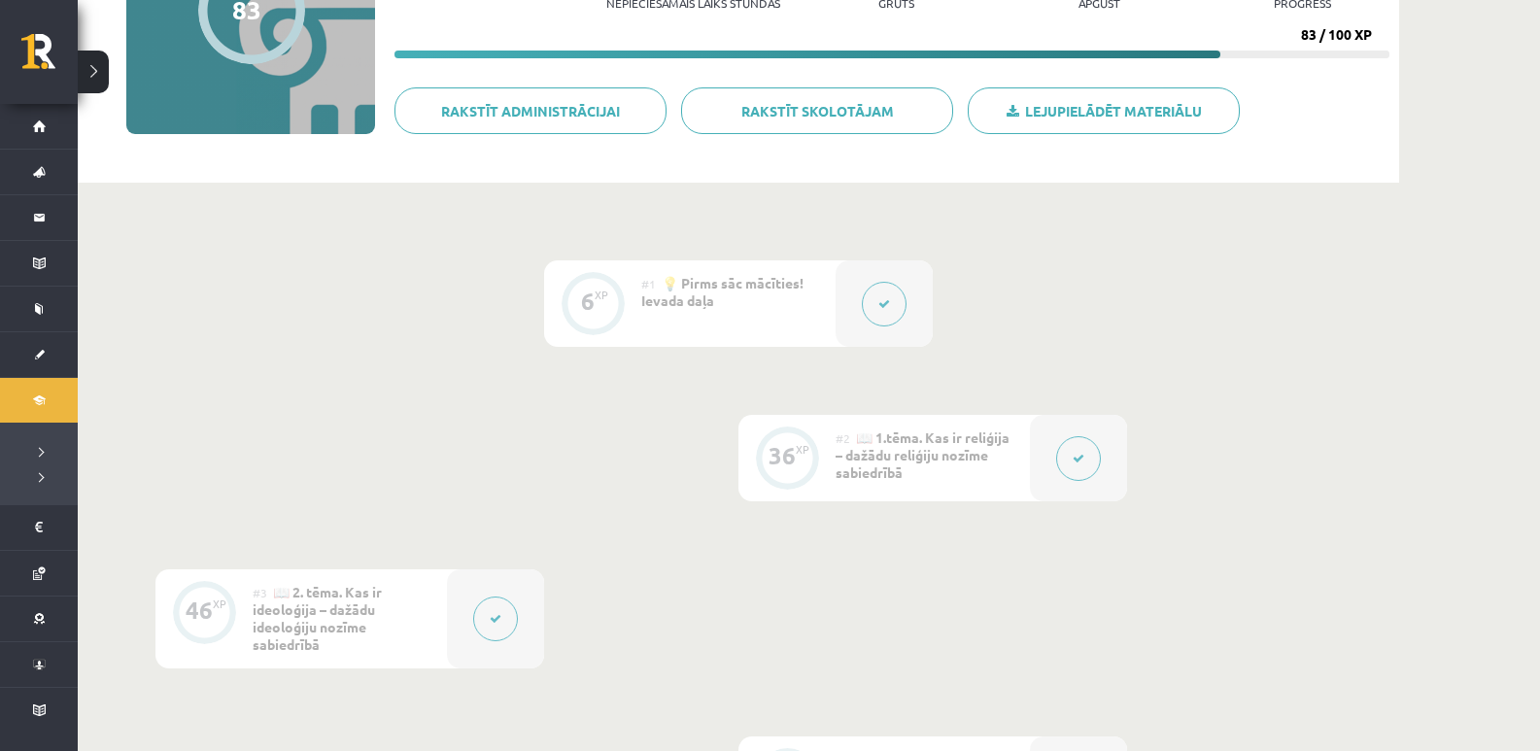 The image size is (1540, 751). I want to click on a: Lejupielādēt materiālu, so click(1103, 111).